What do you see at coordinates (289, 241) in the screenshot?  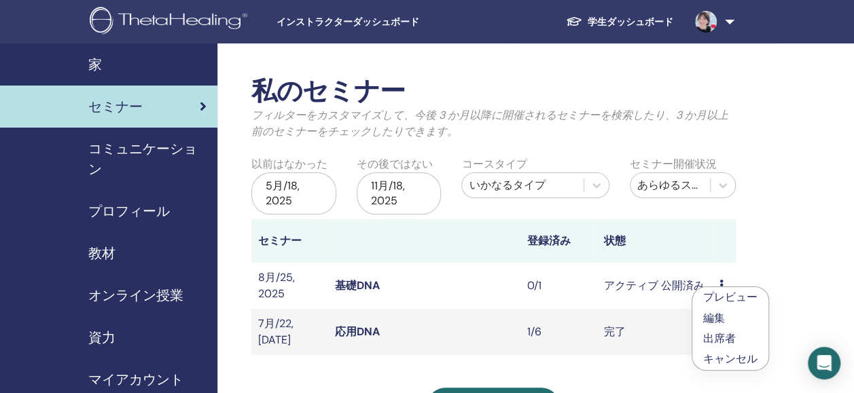 I see `th: セミナー` at bounding box center [289, 241].